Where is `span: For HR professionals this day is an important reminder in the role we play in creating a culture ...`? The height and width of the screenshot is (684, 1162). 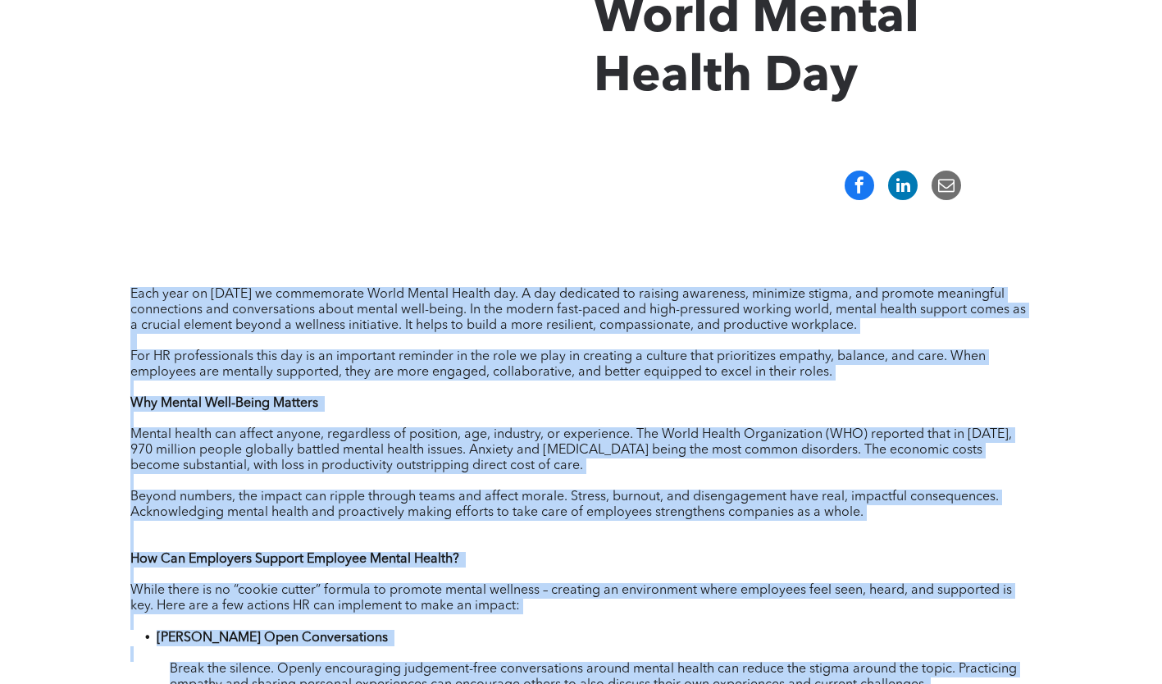 span: For HR professionals this day is an important reminder in the role we play in creating a culture ... is located at coordinates (558, 364).